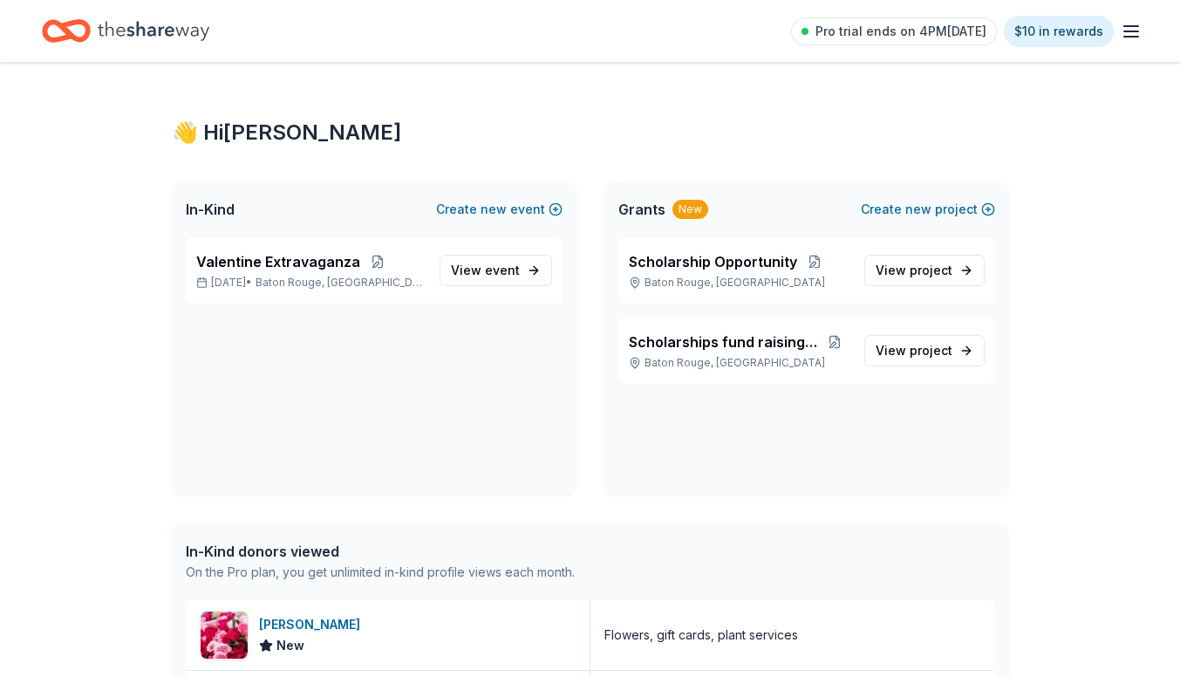  Describe the element at coordinates (1059, 31) in the screenshot. I see `a: $10 in rewards` at that location.